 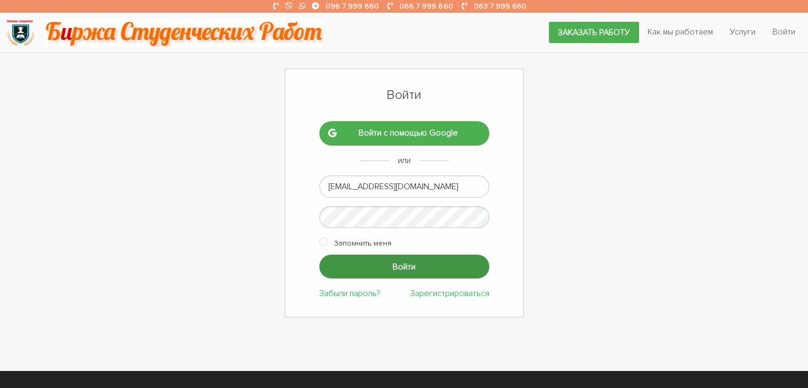 What do you see at coordinates (742, 32) in the screenshot?
I see `a: Услуги` at bounding box center [742, 32].